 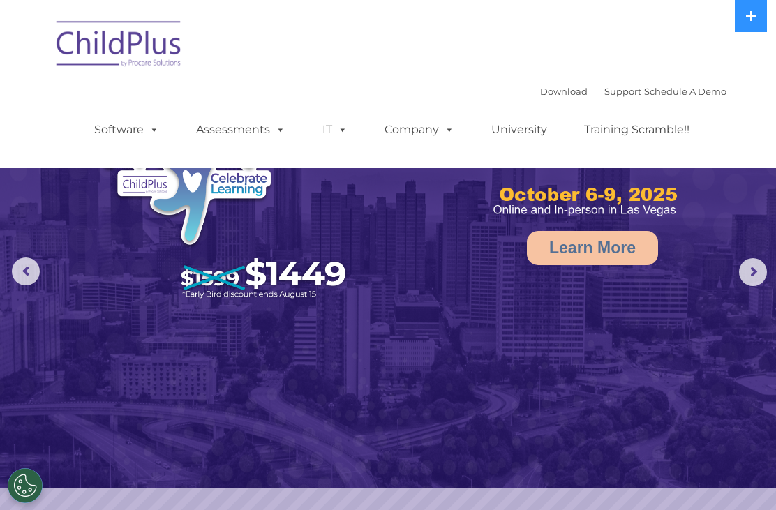 I want to click on a: Assessments, so click(x=241, y=130).